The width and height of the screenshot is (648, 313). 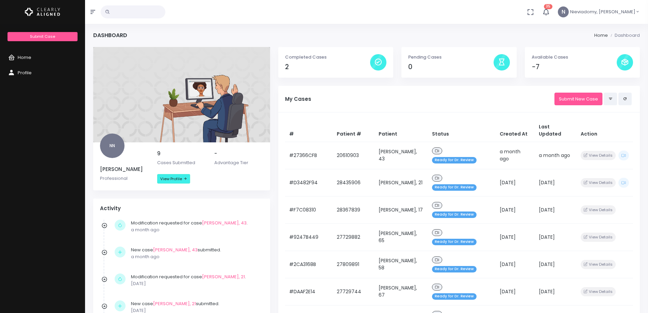 What do you see at coordinates (354, 237) in the screenshot?
I see `td: 27729882` at bounding box center [354, 237].